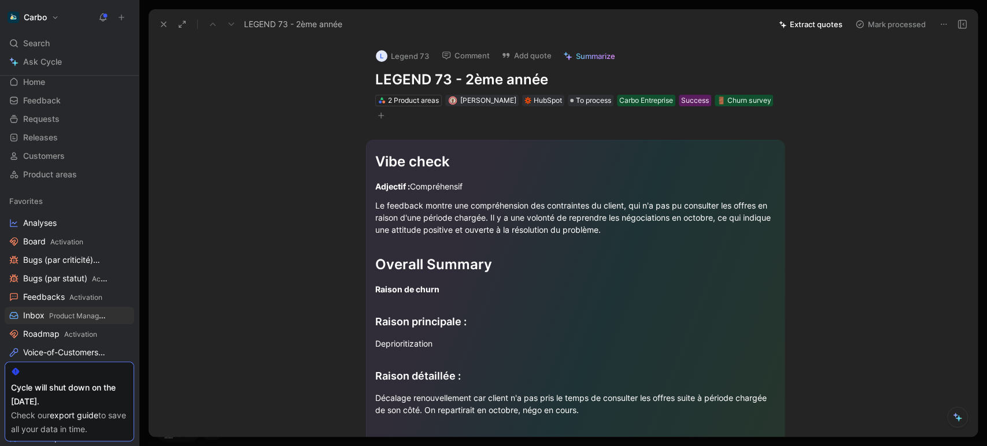  Describe the element at coordinates (646, 101) in the screenshot. I see `div: Carbo Entreprise` at that location.